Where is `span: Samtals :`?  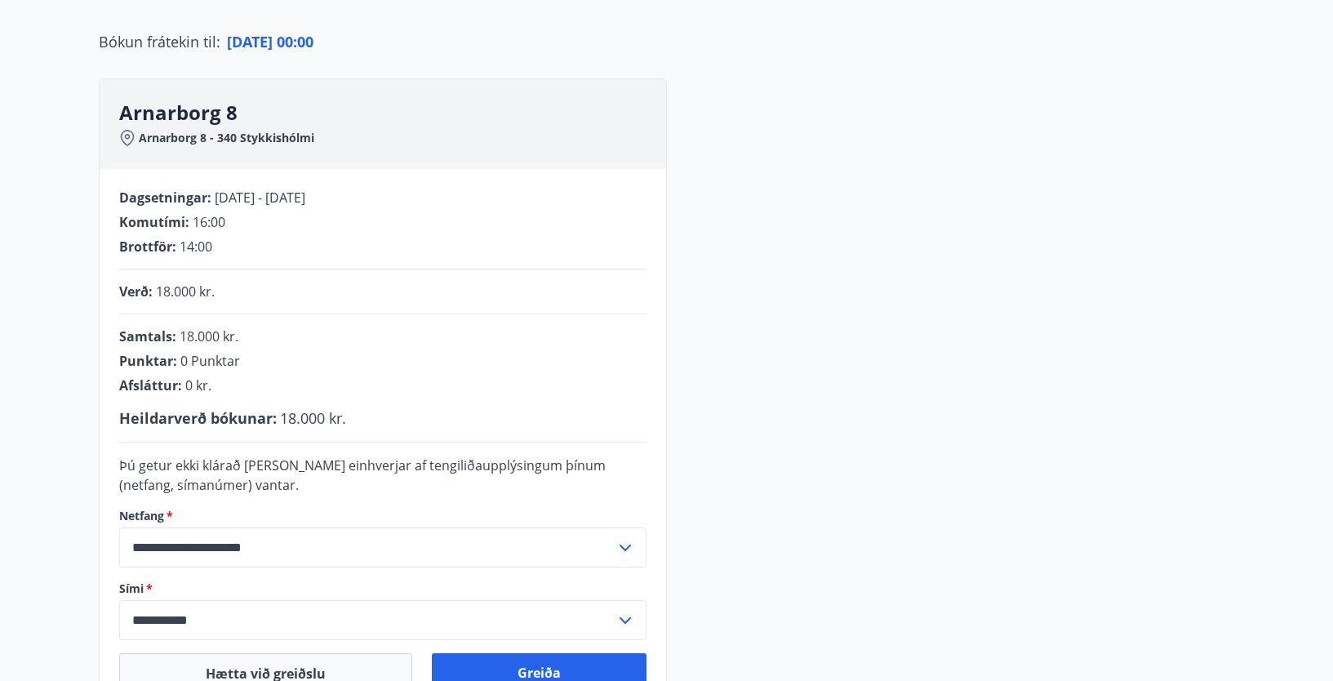
span: Samtals : is located at coordinates (148, 336).